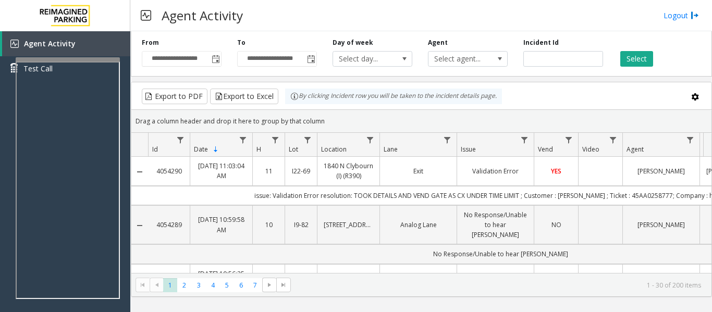 This screenshot has width=712, height=312. I want to click on a: Vend Filter Menu, so click(569, 140).